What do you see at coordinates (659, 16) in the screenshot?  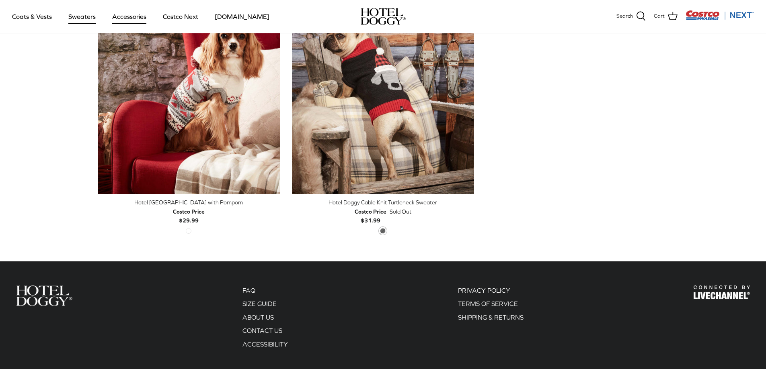 I see `span: Cart` at bounding box center [659, 16].